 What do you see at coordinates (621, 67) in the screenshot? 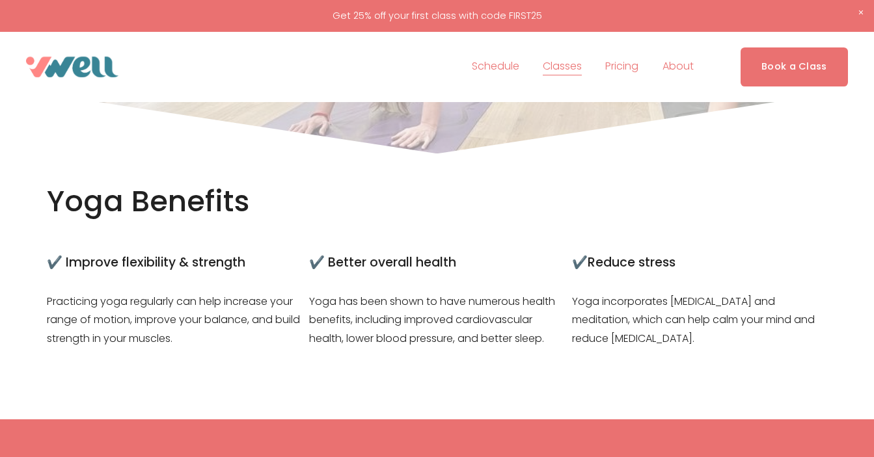
I see `a: Pricing` at bounding box center [621, 67].